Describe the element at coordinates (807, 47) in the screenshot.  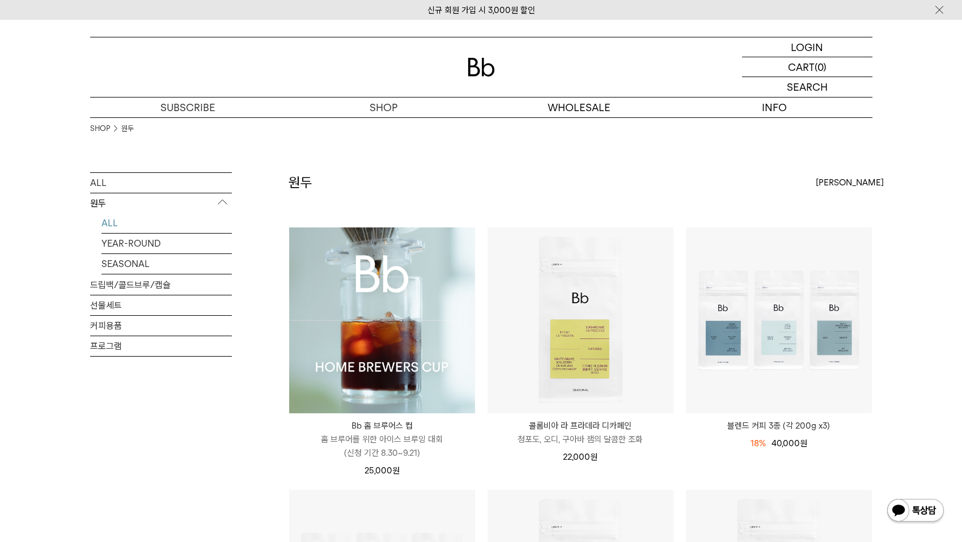
I see `a: LOGIN` at that location.